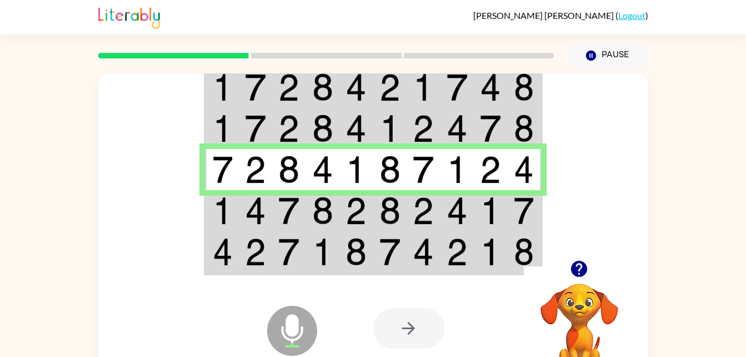  Describe the element at coordinates (608, 56) in the screenshot. I see `button: Pause` at that location.